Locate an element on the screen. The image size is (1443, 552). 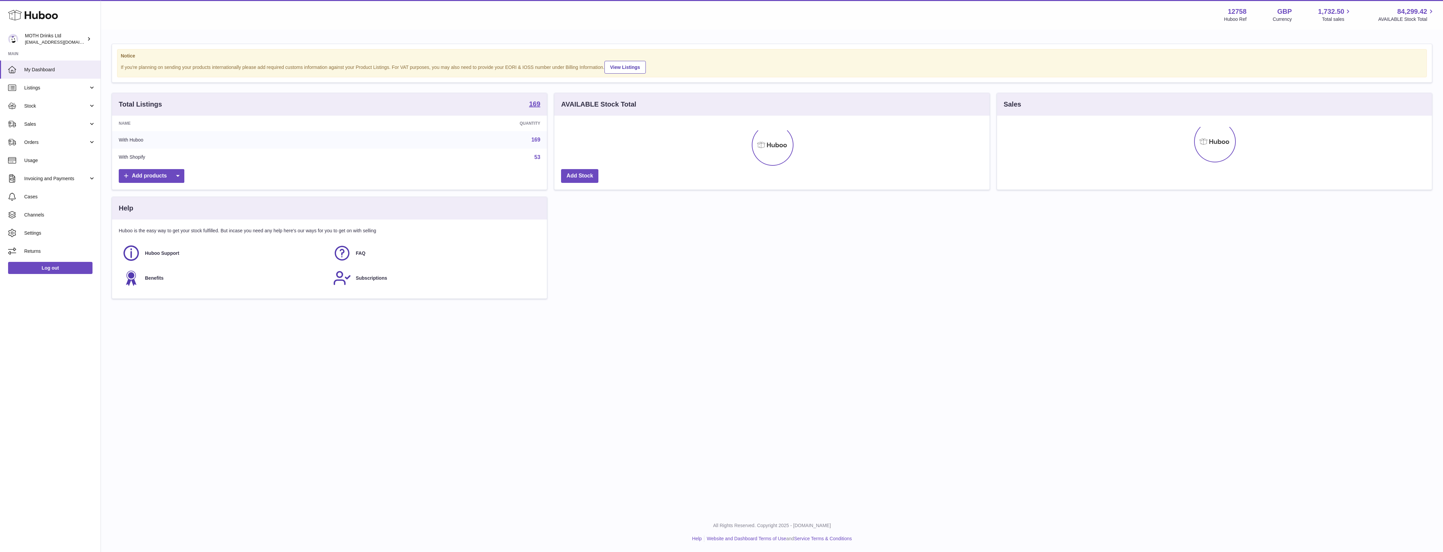
span: Total sales is located at coordinates (1337, 19).